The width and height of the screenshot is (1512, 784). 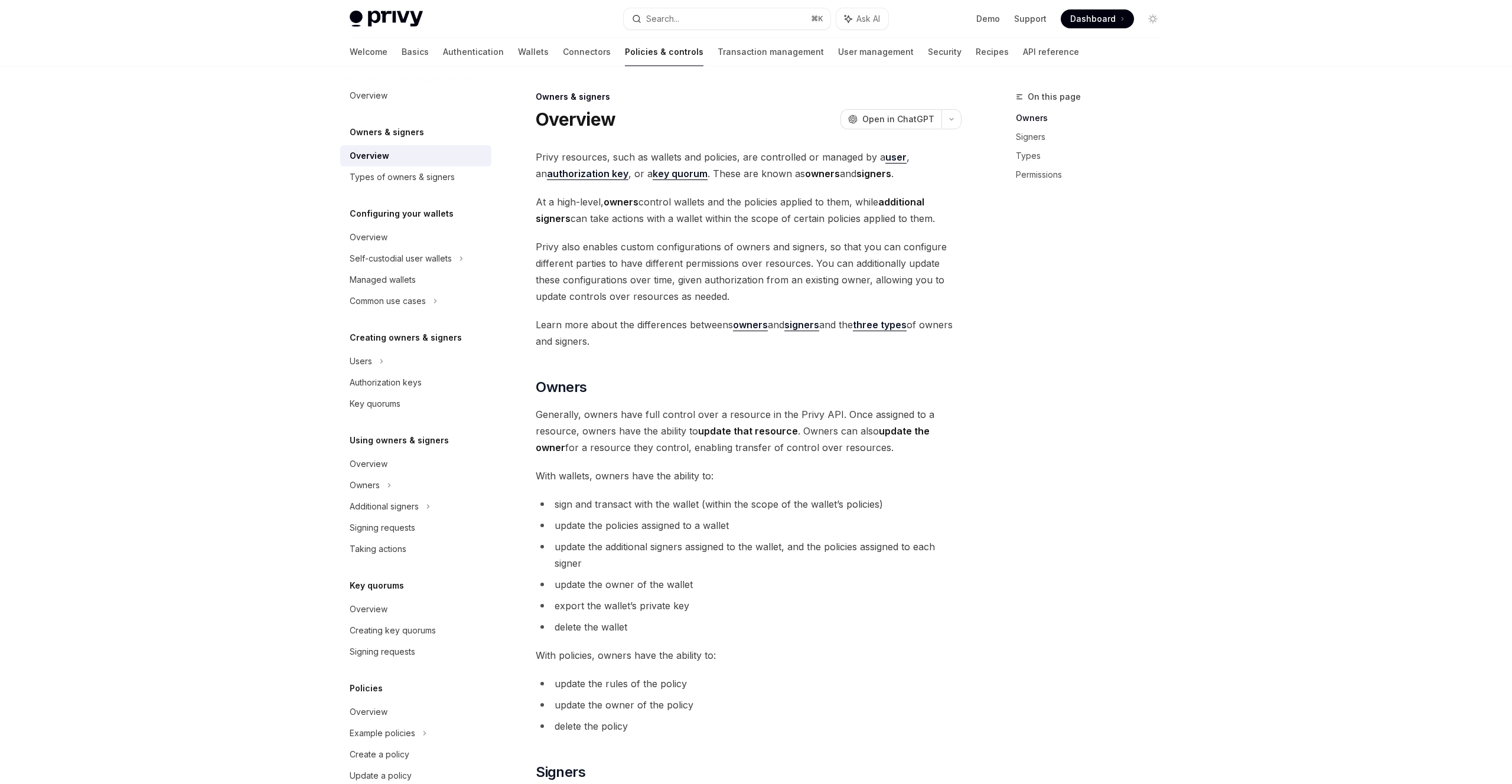 What do you see at coordinates (749, 97) in the screenshot?
I see `div: Owners & signers` at bounding box center [749, 97].